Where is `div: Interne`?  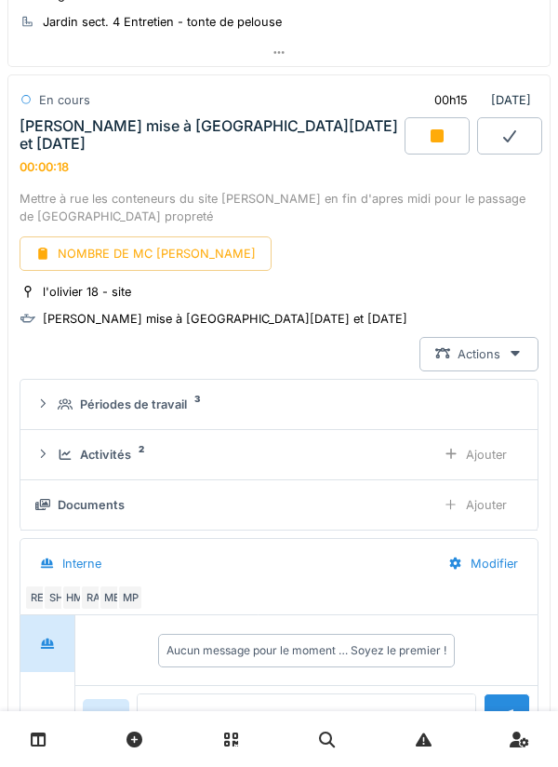 div: Interne is located at coordinates (82, 563).